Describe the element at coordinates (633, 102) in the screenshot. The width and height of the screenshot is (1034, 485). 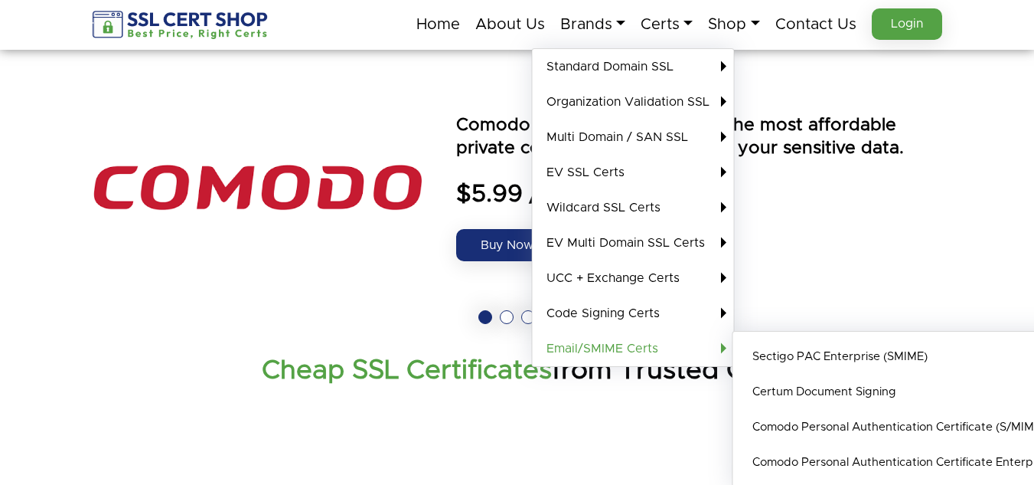
I see `a: Organization Validation SSL` at that location.